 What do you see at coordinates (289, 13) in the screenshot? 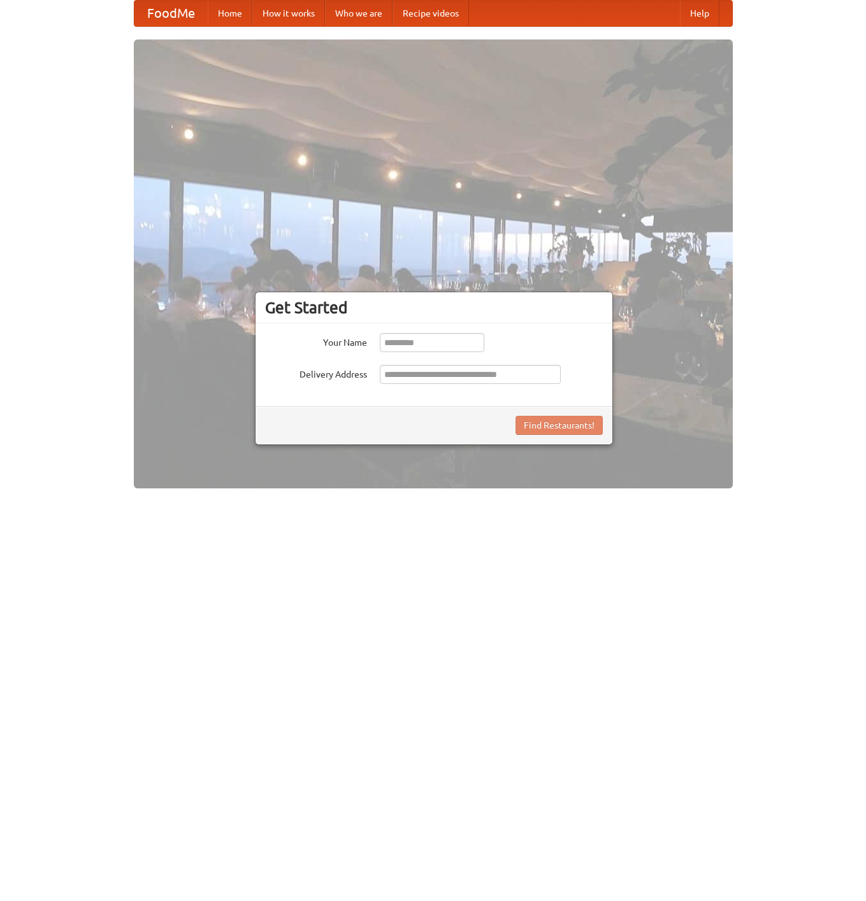
I see `a: How it works` at bounding box center [289, 13].